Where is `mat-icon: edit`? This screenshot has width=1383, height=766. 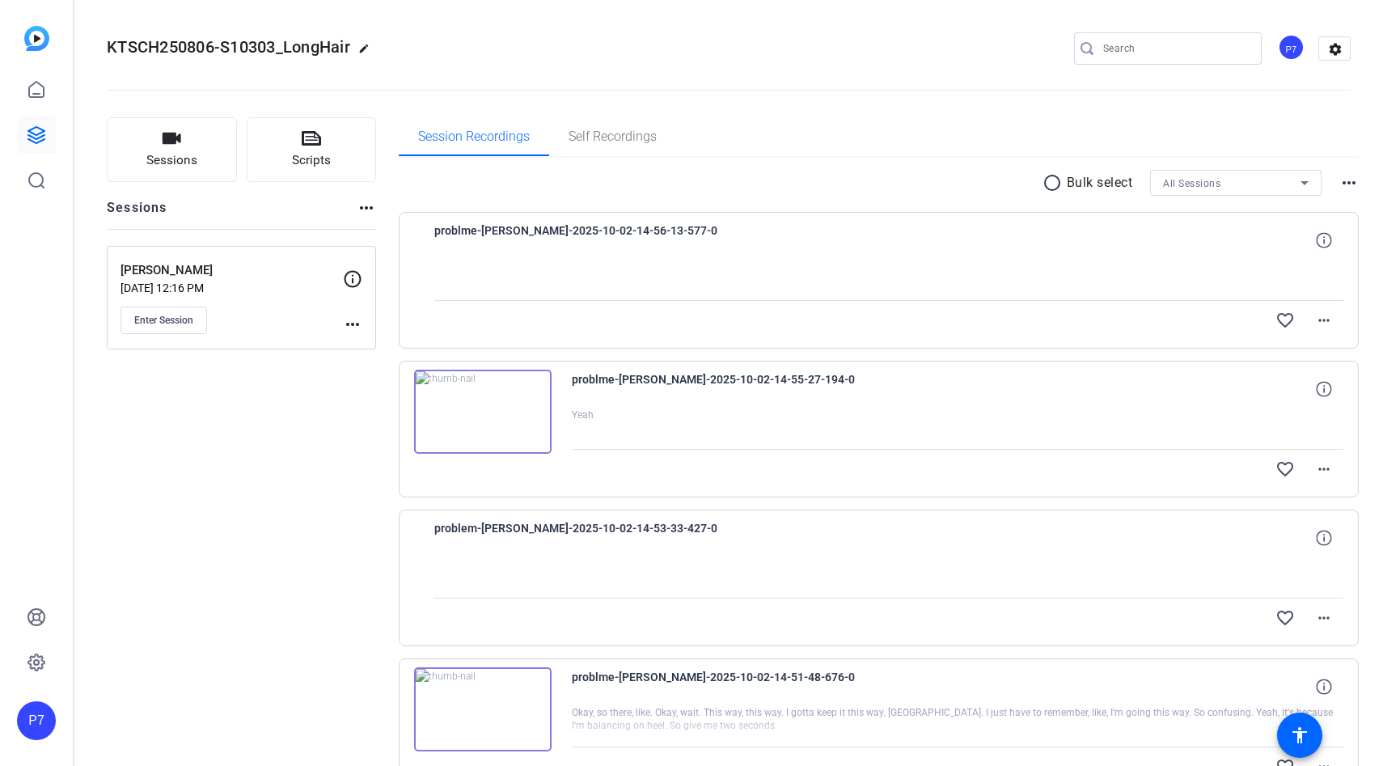 mat-icon: edit is located at coordinates (368, 53).